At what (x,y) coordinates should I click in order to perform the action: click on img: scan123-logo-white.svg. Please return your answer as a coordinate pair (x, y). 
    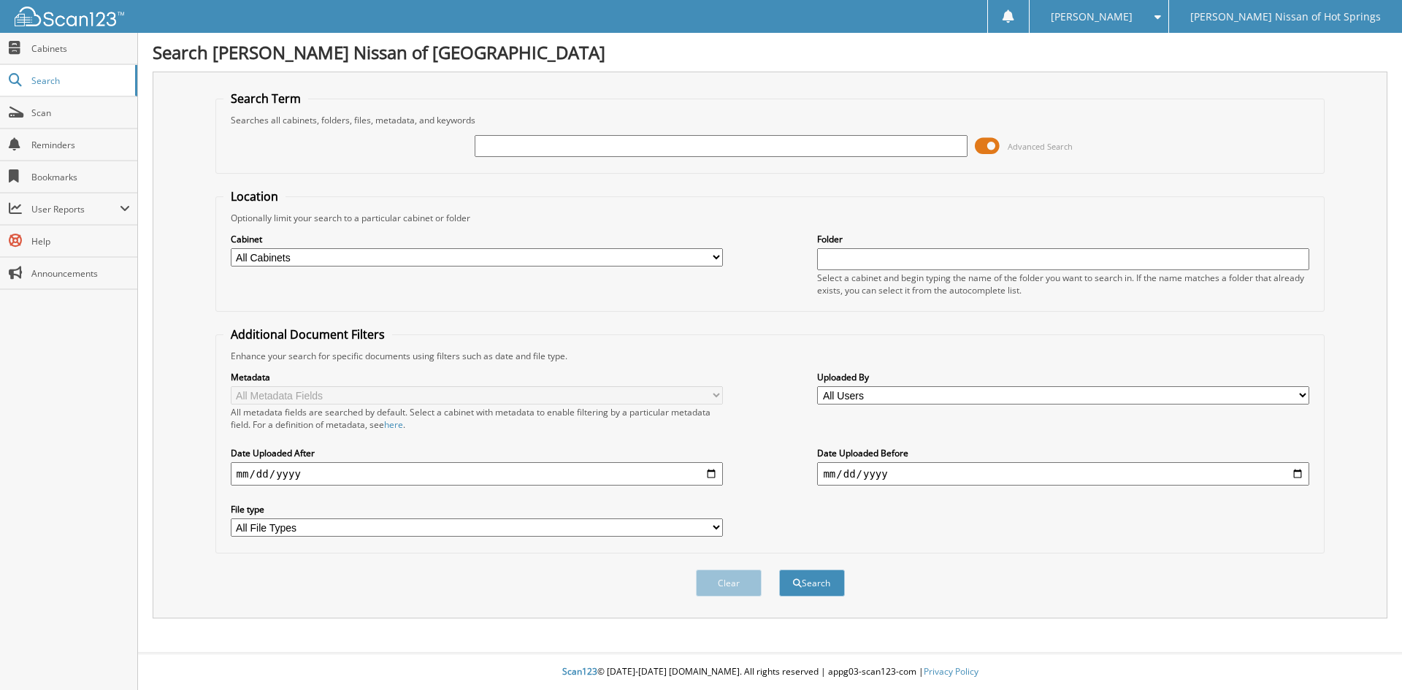
    Looking at the image, I should click on (69, 16).